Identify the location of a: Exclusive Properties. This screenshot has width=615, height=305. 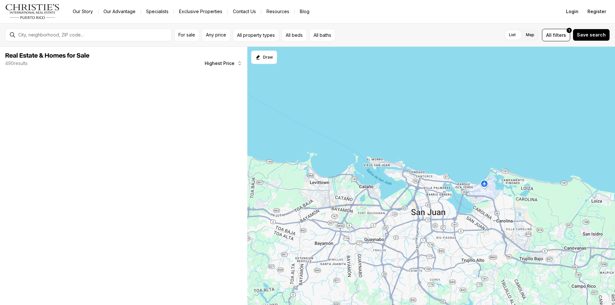
(201, 12).